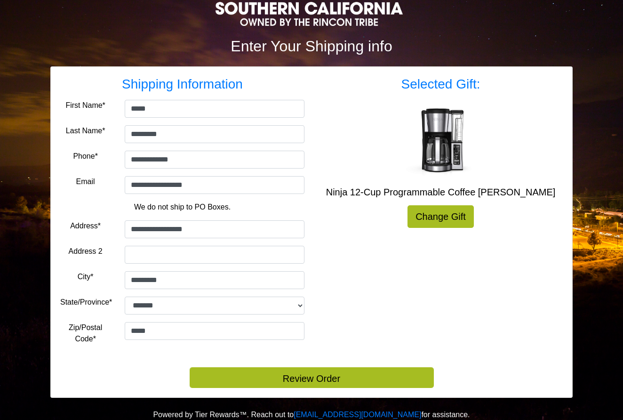 The height and width of the screenshot is (420, 623). What do you see at coordinates (182, 207) in the screenshot?
I see `p: We do not ship to PO Boxes.` at bounding box center [182, 207].